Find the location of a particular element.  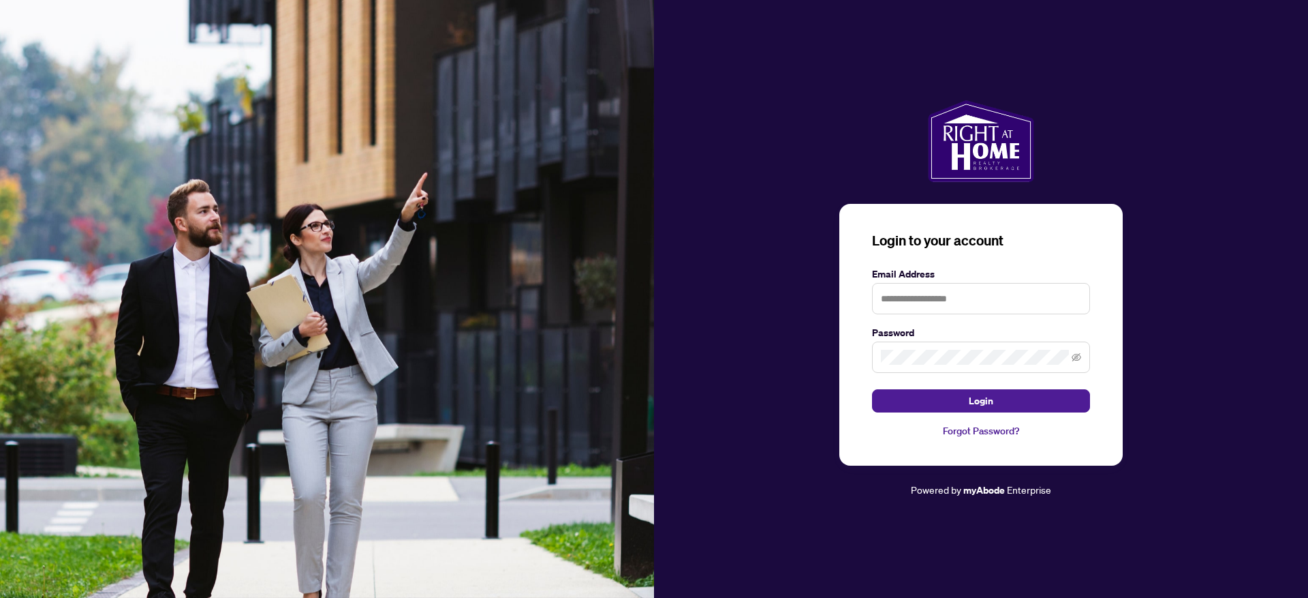

label: Email Address is located at coordinates (981, 274).